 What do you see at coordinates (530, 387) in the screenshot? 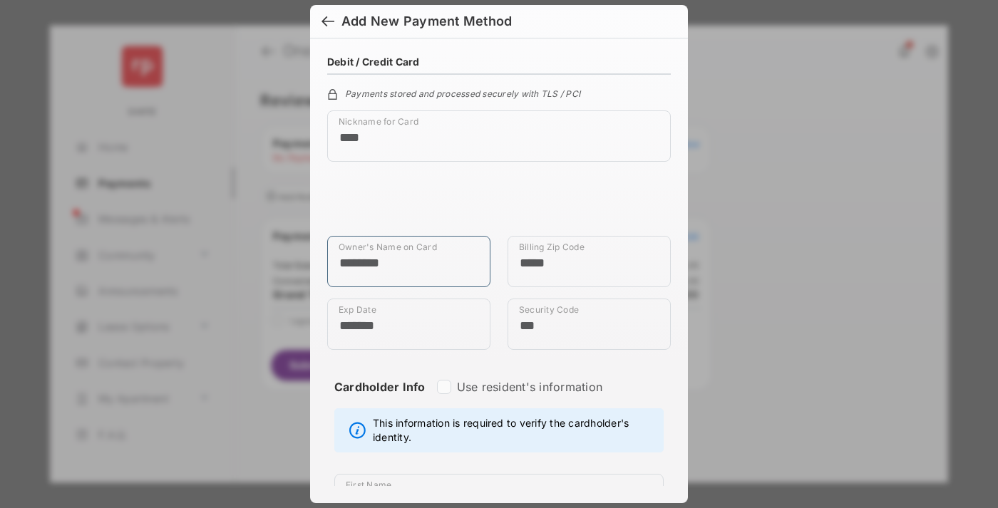
I see `label: Use resident's information` at bounding box center [530, 387].